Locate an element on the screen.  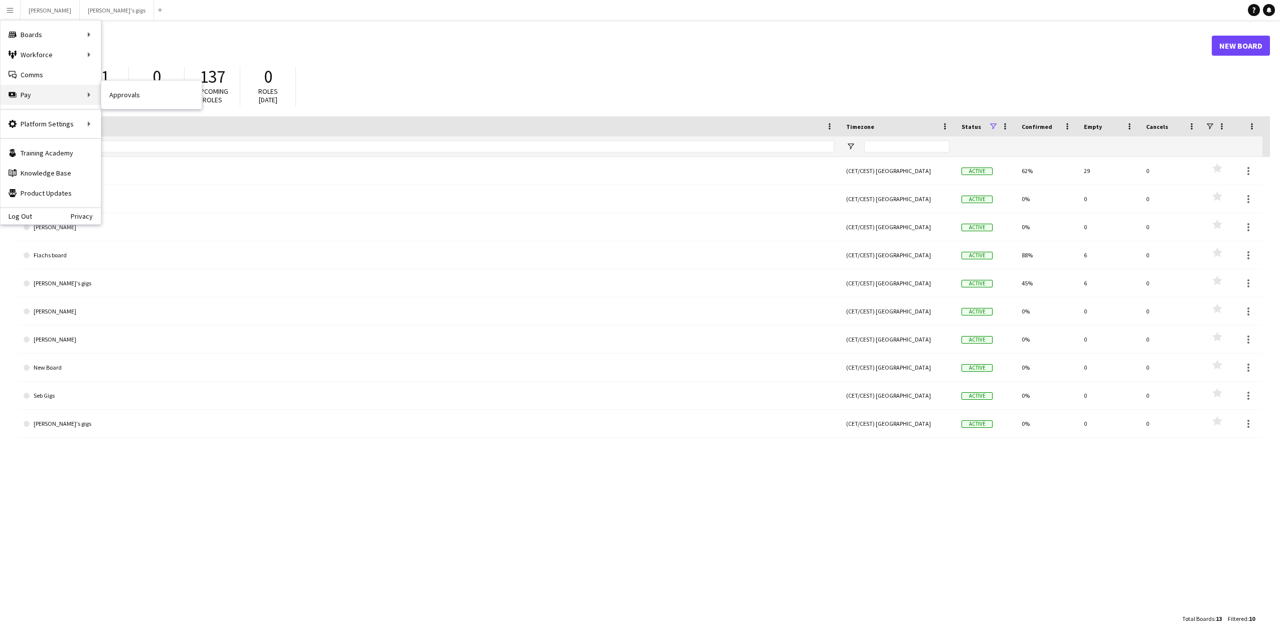
a: Privacy is located at coordinates (86, 216).